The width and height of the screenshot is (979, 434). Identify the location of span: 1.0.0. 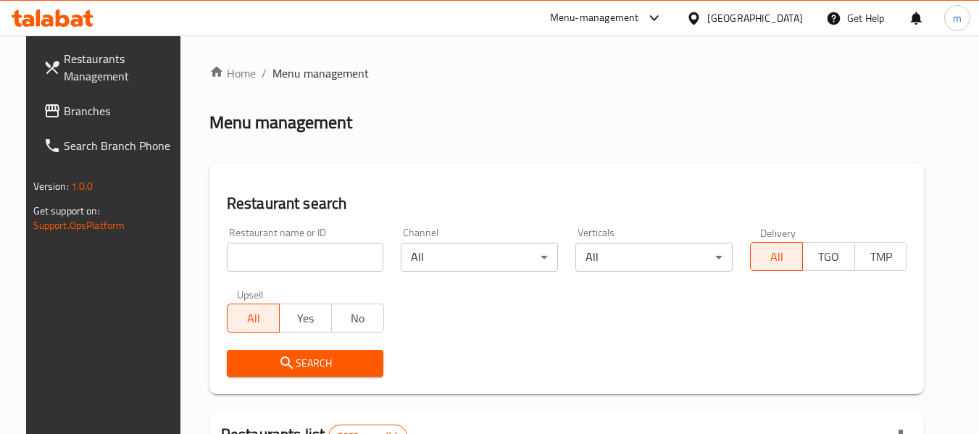
(82, 186).